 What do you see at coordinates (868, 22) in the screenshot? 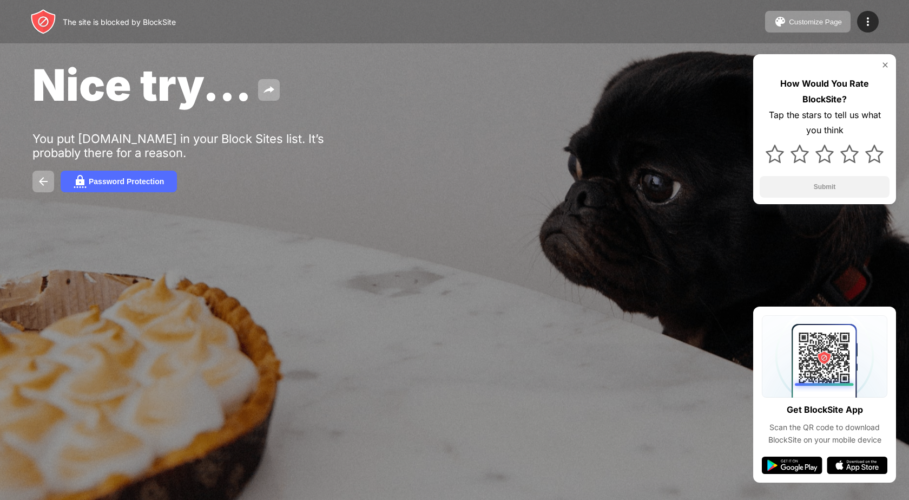
I see `img: menu-icon.svg` at bounding box center [868, 22].